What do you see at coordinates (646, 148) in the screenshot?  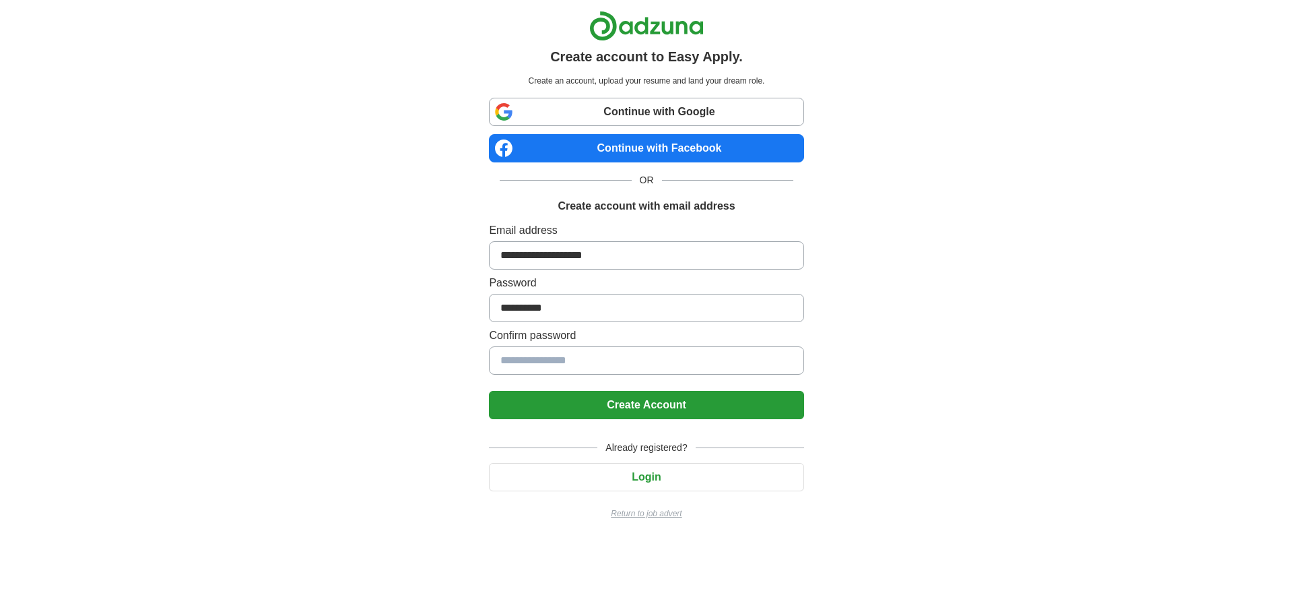 I see `a: Continue with Facebook` at bounding box center [646, 148].